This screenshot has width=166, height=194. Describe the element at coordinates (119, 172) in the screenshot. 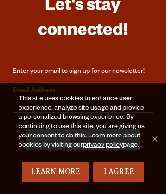

I see `a: I Agree` at that location.